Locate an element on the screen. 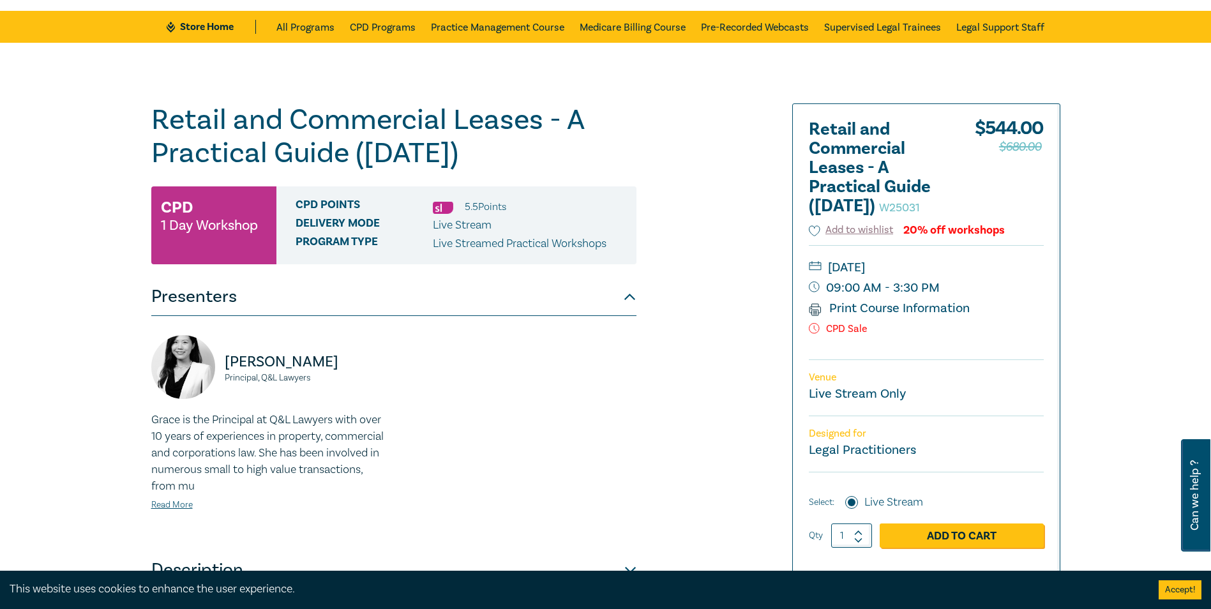 This screenshot has height=609, width=1211. small: 09:00 AM - 3:30 PM is located at coordinates (926, 288).